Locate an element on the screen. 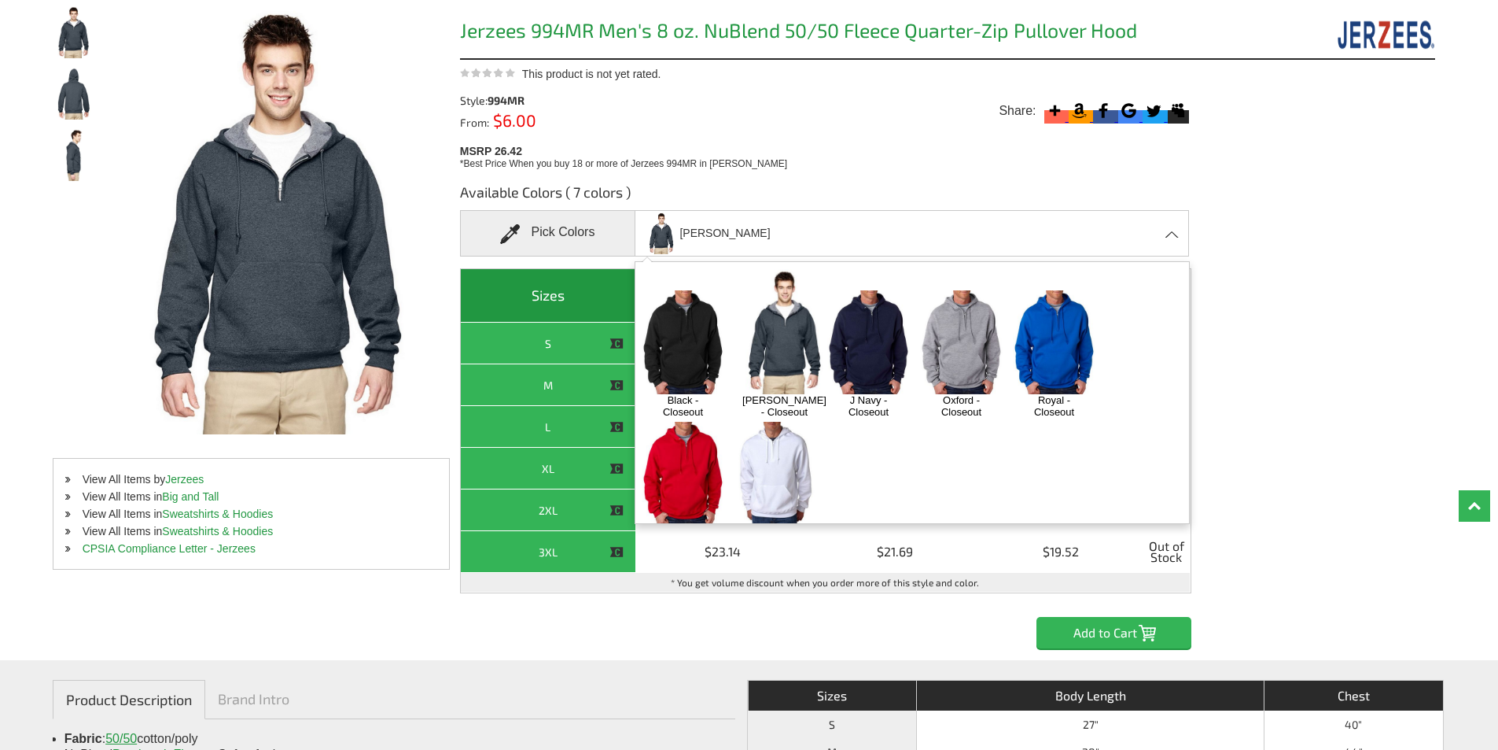 The height and width of the screenshot is (750, 1498). span: 994MR is located at coordinates (506, 100).